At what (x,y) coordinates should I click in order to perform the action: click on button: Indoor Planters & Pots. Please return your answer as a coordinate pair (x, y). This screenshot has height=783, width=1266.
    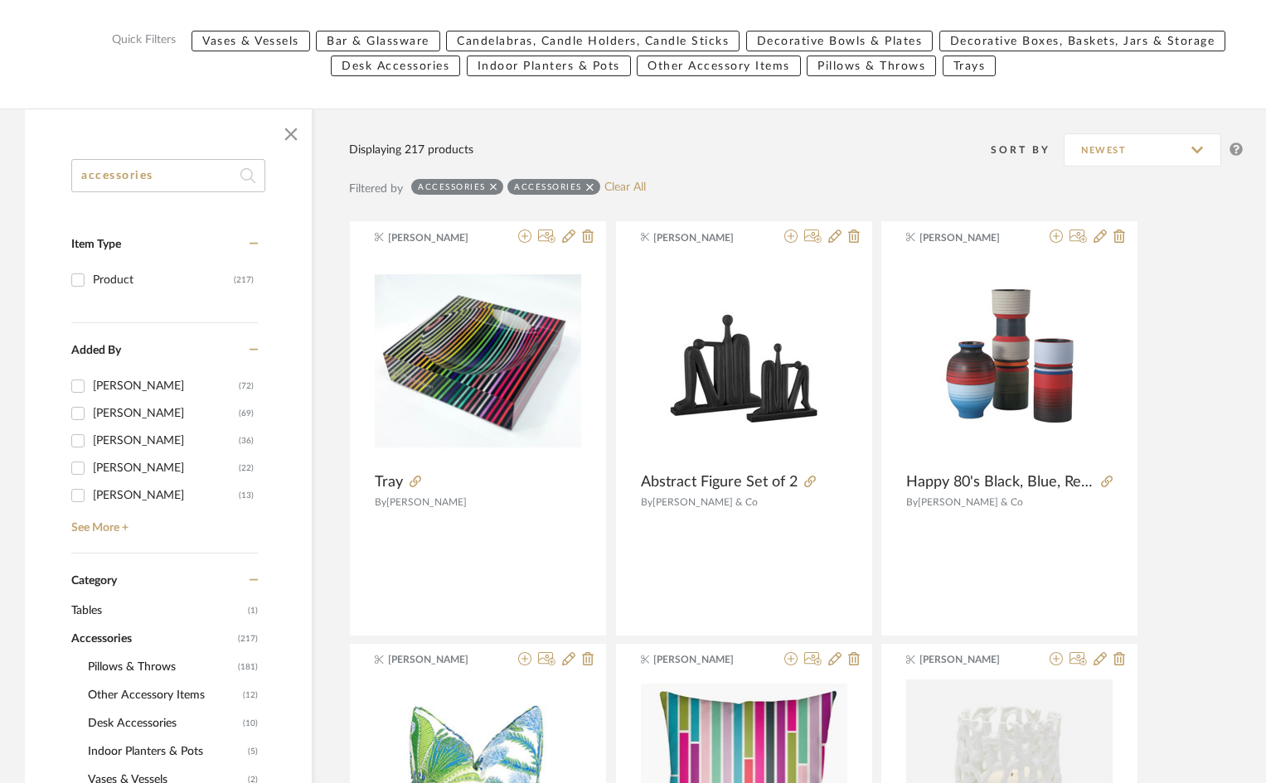
    Looking at the image, I should click on (549, 65).